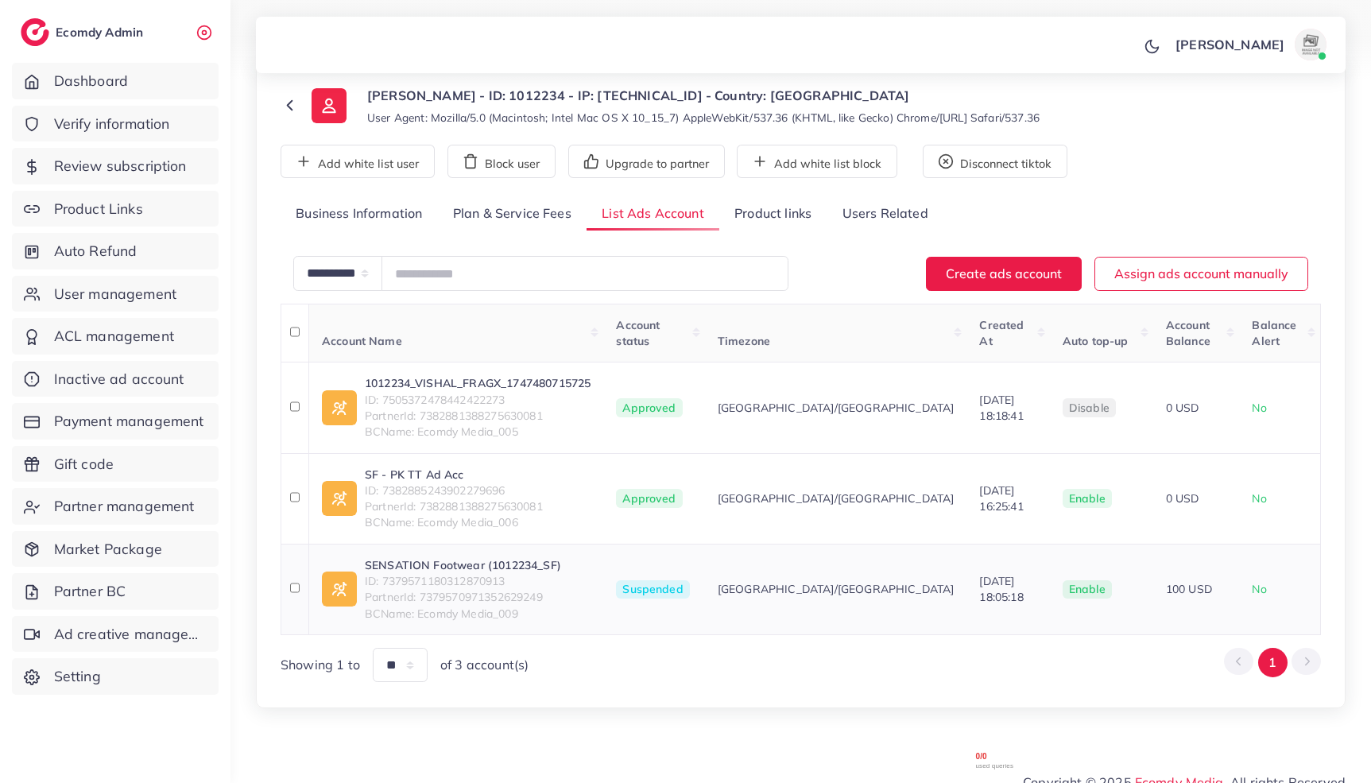  I want to click on a: Users Related, so click(884, 214).